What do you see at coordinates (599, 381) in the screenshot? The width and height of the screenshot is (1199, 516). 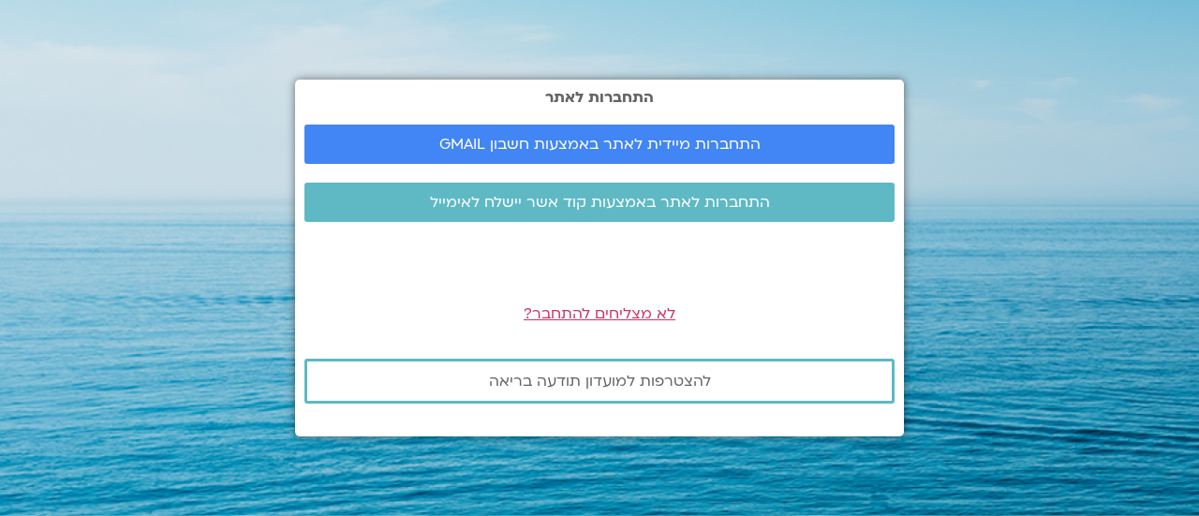 I see `a: להצטרפות למועדון תודעה בריאה` at bounding box center [599, 381].